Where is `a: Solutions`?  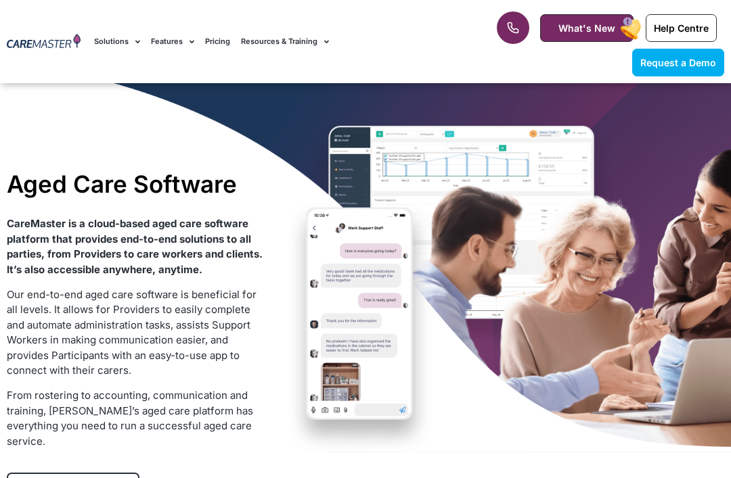
a: Solutions is located at coordinates (117, 41).